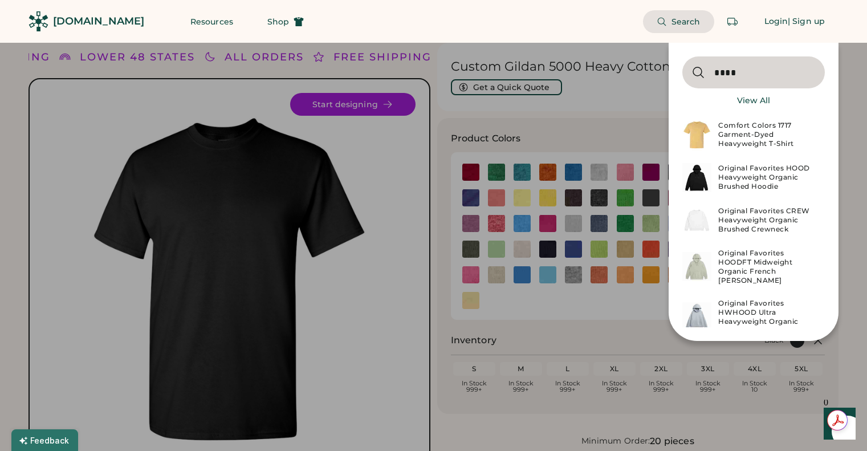 This screenshot has width=867, height=451. I want to click on span: Shop, so click(278, 22).